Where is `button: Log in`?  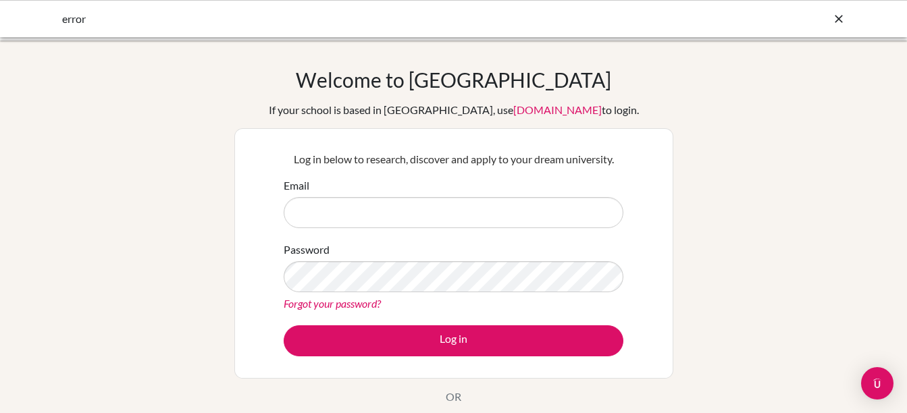
button: Log in is located at coordinates (453, 341).